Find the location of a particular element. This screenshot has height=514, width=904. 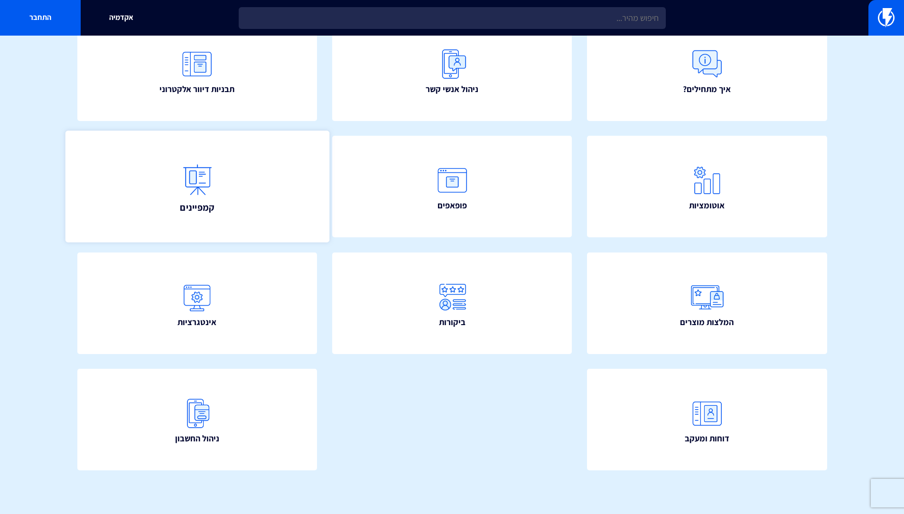

span: תבניות דיוור אלקטרוני is located at coordinates (197, 89).